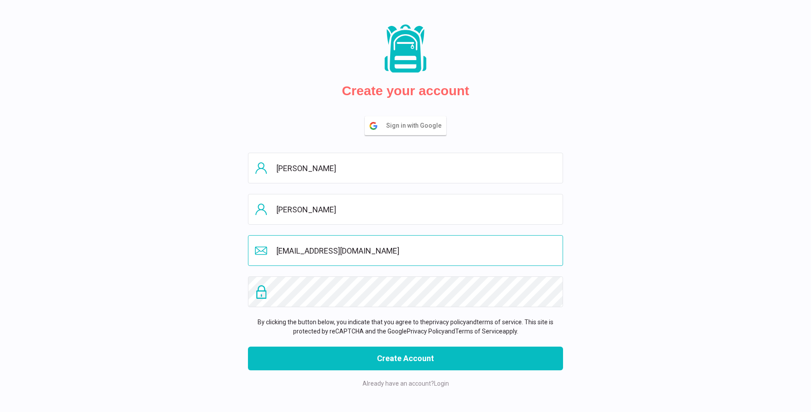 This screenshot has width=811, height=412. Describe the element at coordinates (406, 91) in the screenshot. I see `h2: Create your account` at that location.